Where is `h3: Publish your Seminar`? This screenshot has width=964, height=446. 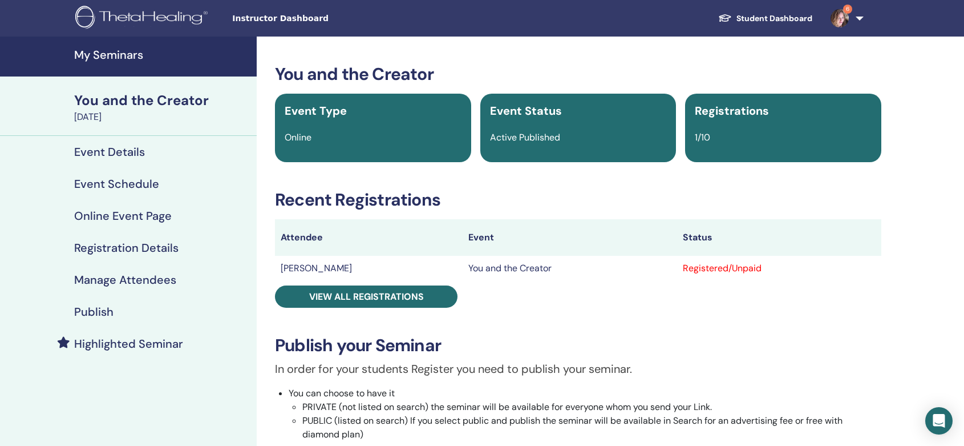 h3: Publish your Seminar is located at coordinates (578, 345).